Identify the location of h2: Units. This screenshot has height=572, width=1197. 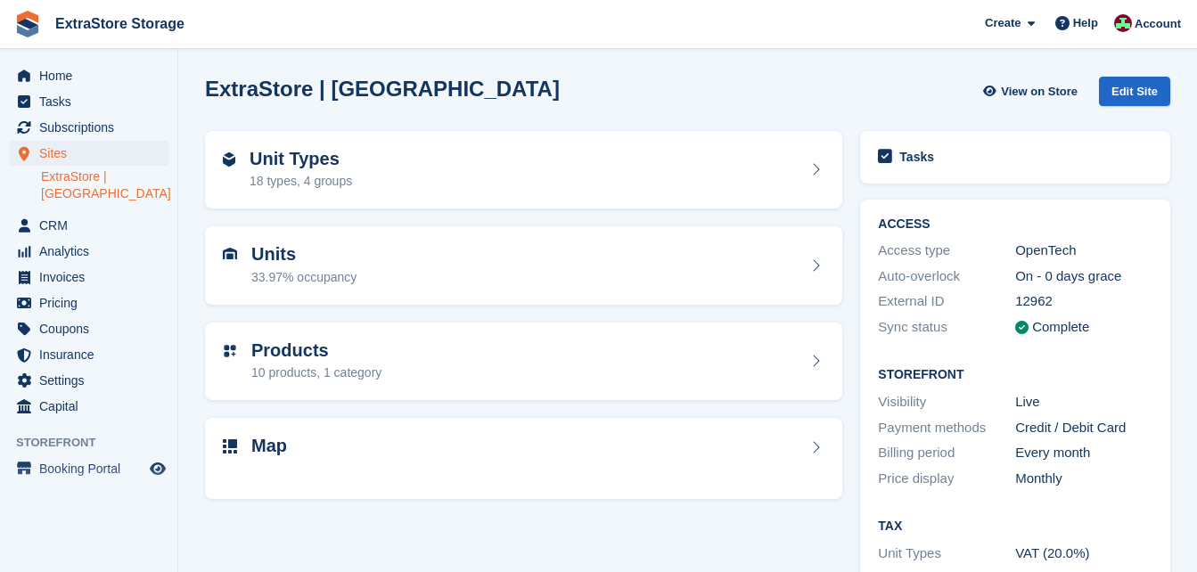
(304, 254).